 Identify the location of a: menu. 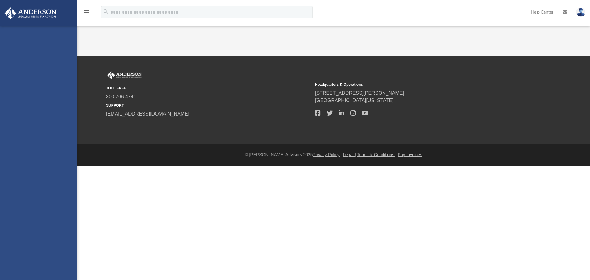
(87, 14).